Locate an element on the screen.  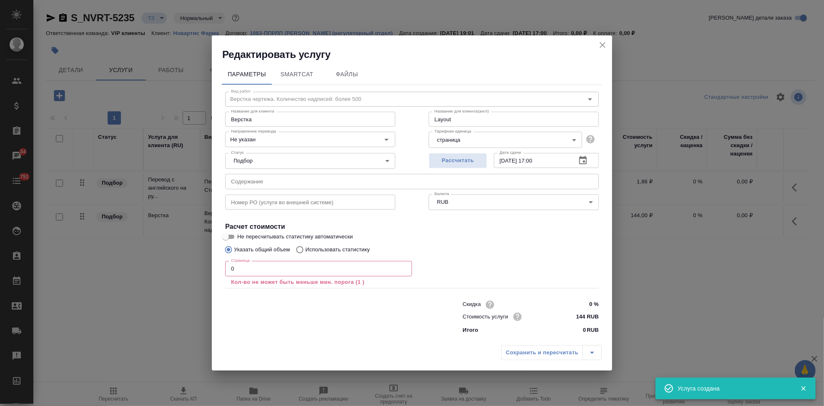
h4: Расчет стоимости is located at coordinates (412, 227).